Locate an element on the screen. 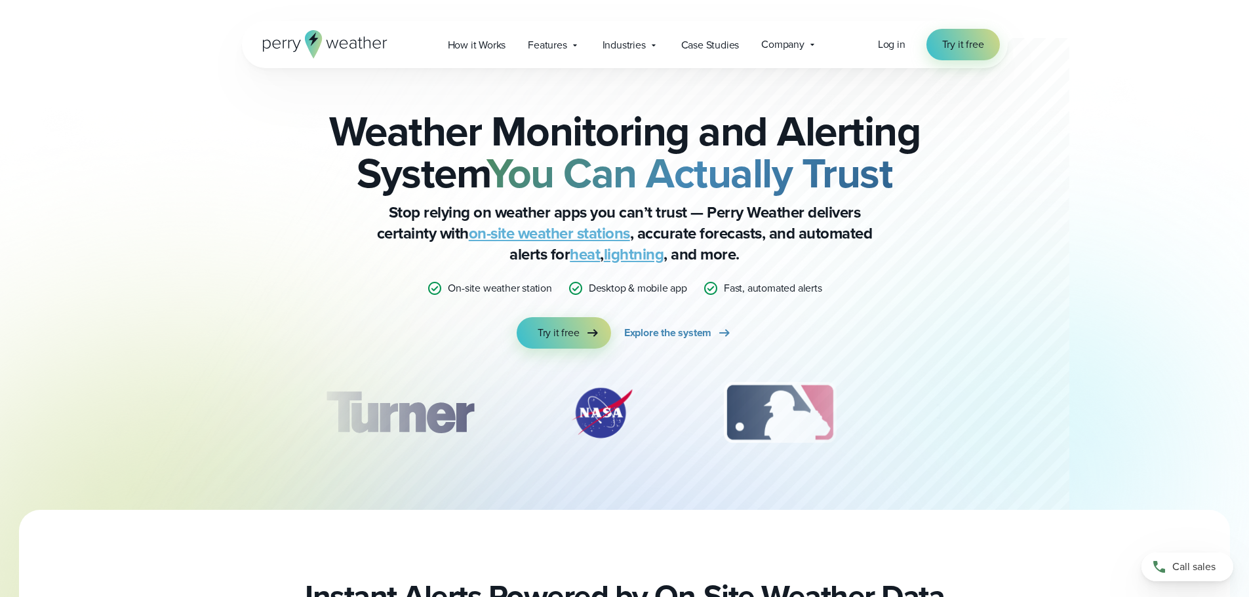 This screenshot has width=1249, height=597. img: MLB.svg is located at coordinates (780, 413).